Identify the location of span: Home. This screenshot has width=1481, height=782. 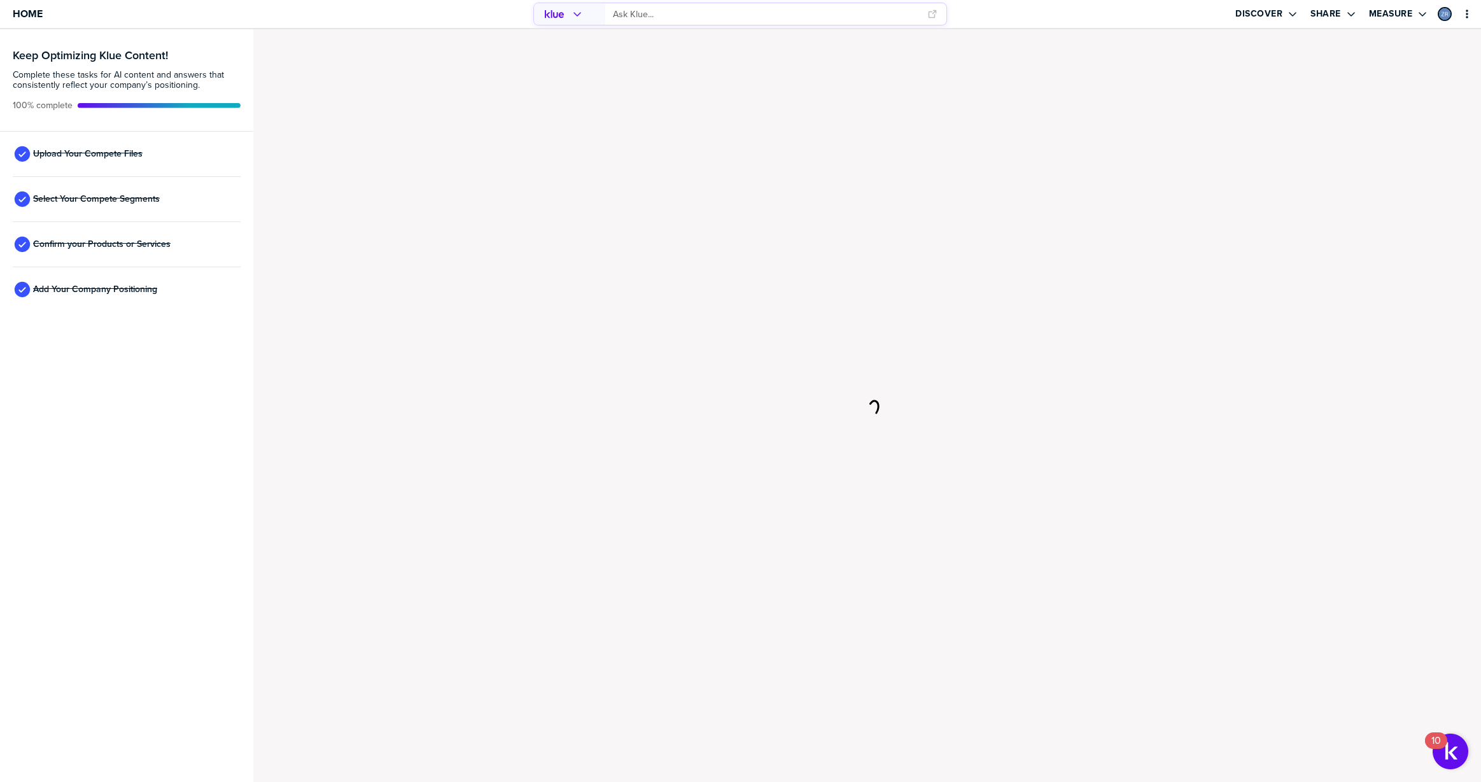
(27, 13).